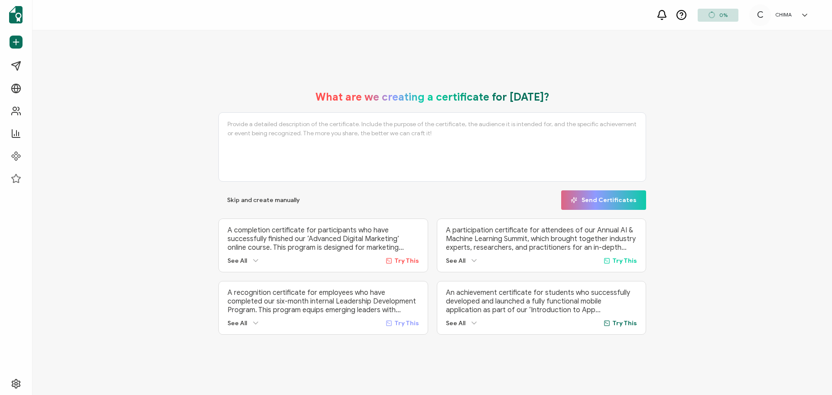  I want to click on button: Skip and create manually, so click(263, 200).